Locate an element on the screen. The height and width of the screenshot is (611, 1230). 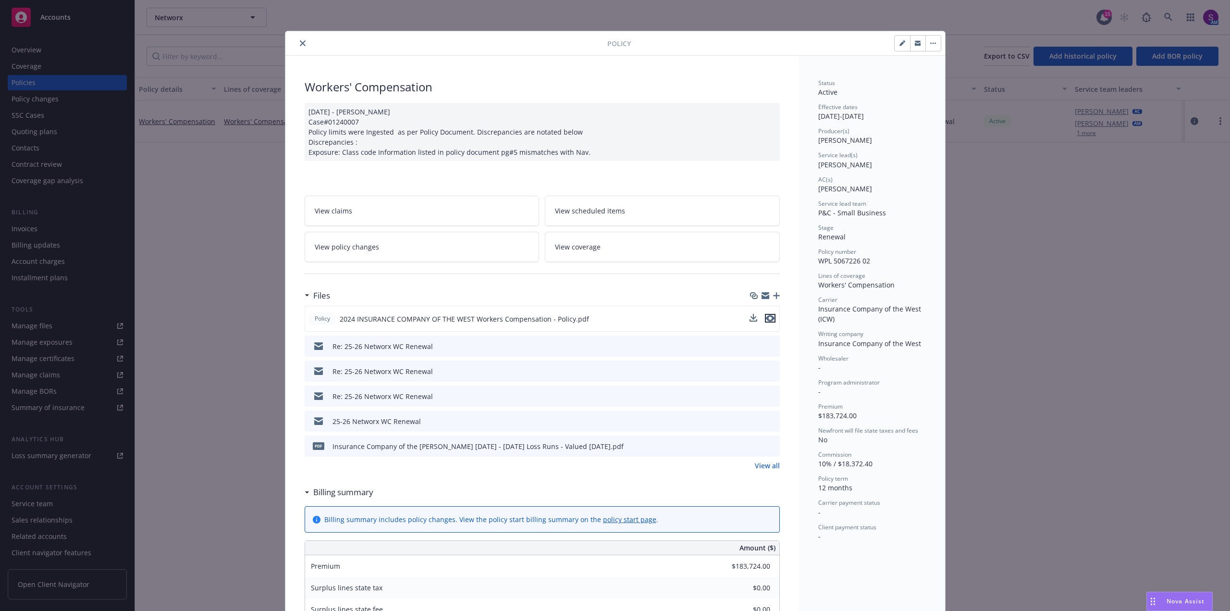
span: Insurance Company of the West (ICW) is located at coordinates (870, 314).